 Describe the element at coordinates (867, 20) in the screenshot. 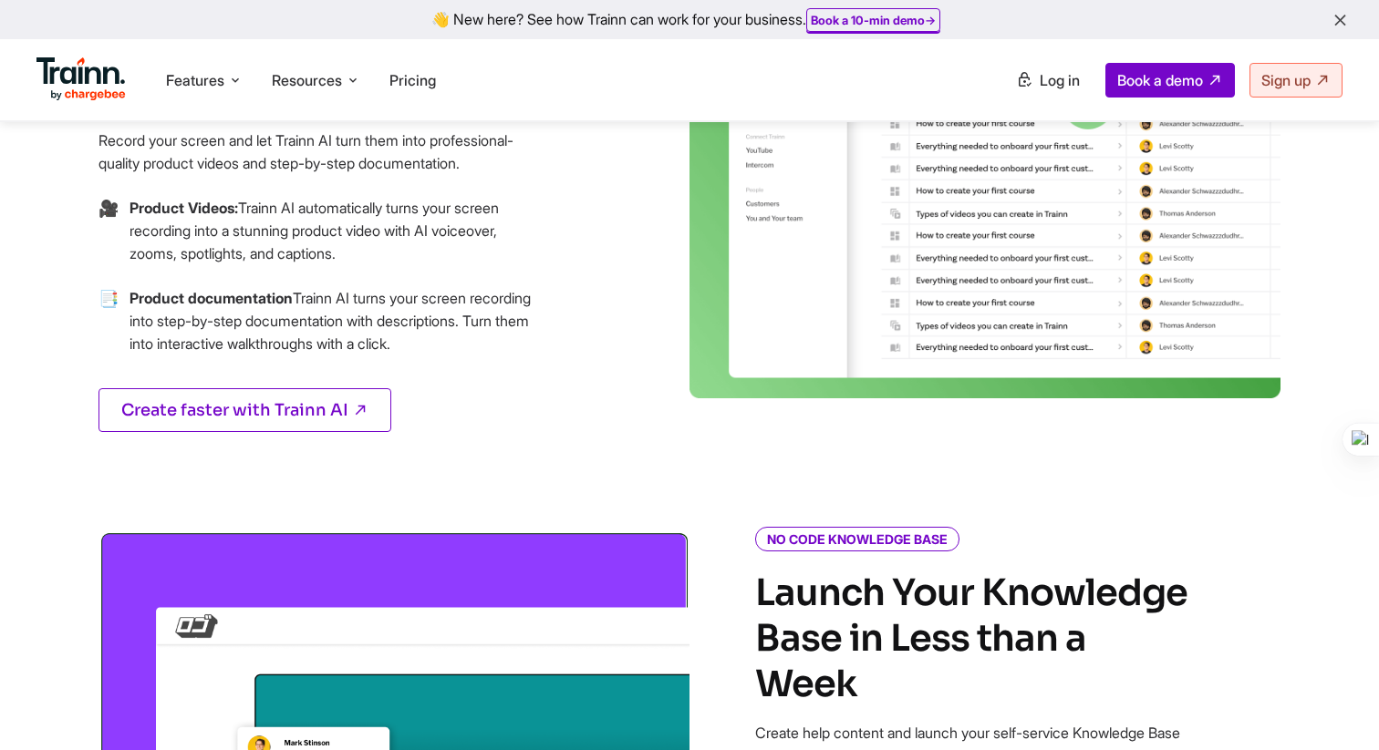

I see `b: Book a 10-min demo` at that location.